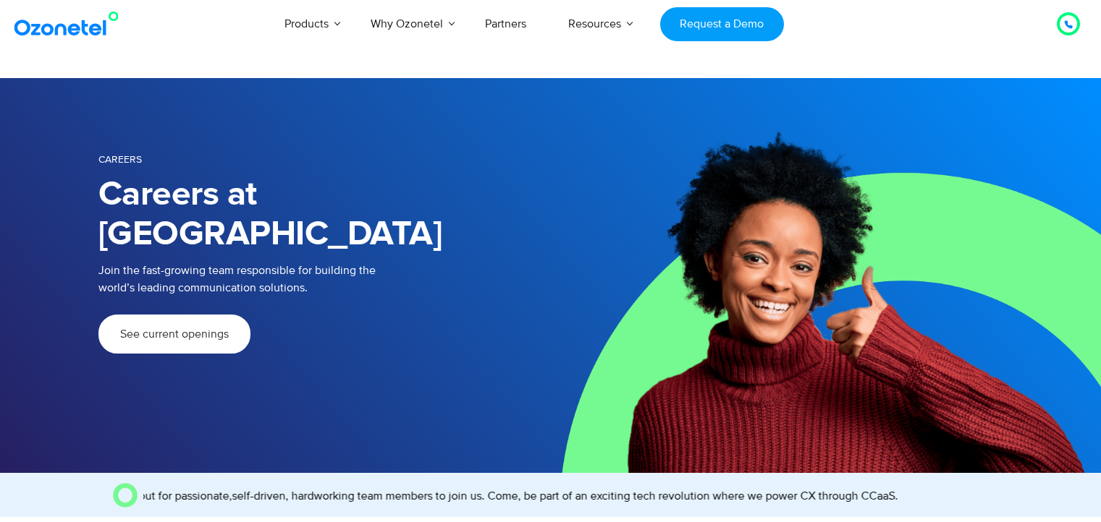  What do you see at coordinates (125, 496) in the screenshot?
I see `img: O Image` at bounding box center [125, 496].